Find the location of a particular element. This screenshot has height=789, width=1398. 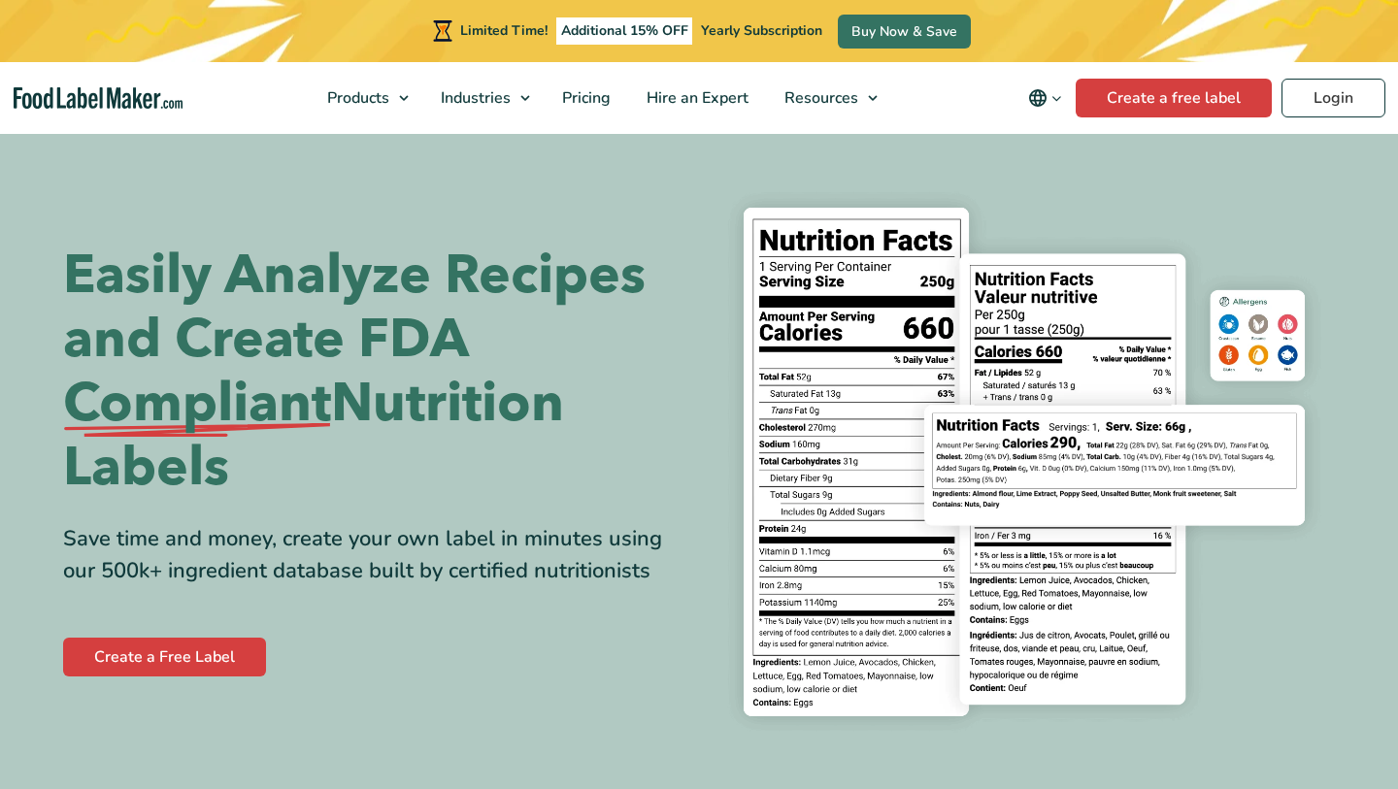

a: Create a Free Label is located at coordinates (164, 657).